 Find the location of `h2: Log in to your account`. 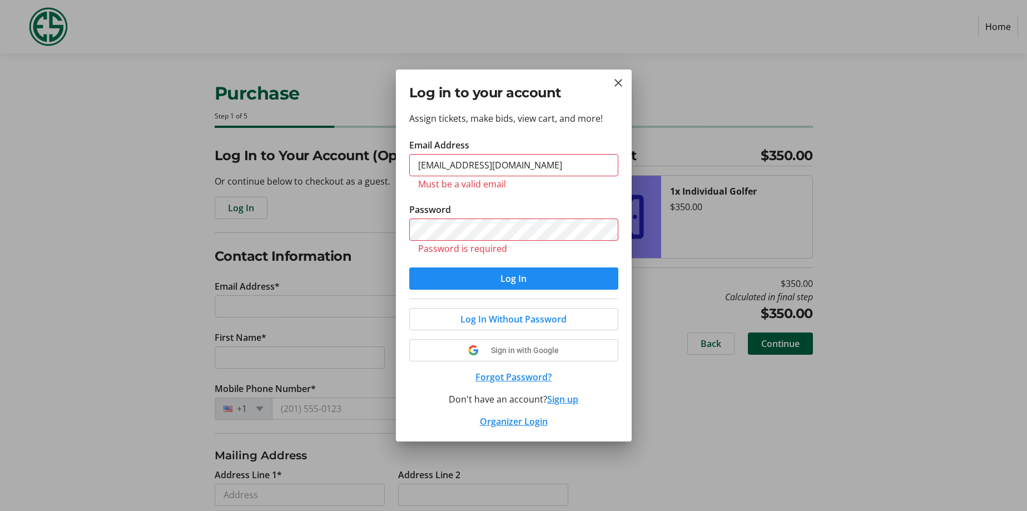

h2: Log in to your account is located at coordinates (514, 93).